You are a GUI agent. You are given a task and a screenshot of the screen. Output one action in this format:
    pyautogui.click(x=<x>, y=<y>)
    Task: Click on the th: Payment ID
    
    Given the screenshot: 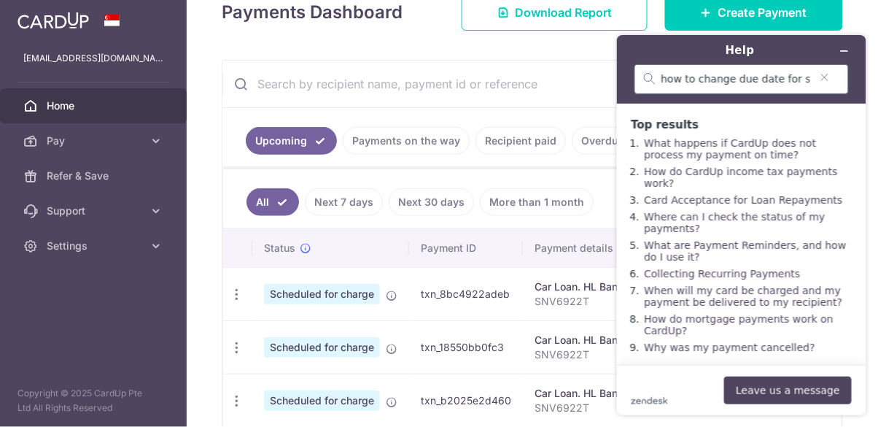 What is the action you would take?
    pyautogui.click(x=466, y=248)
    